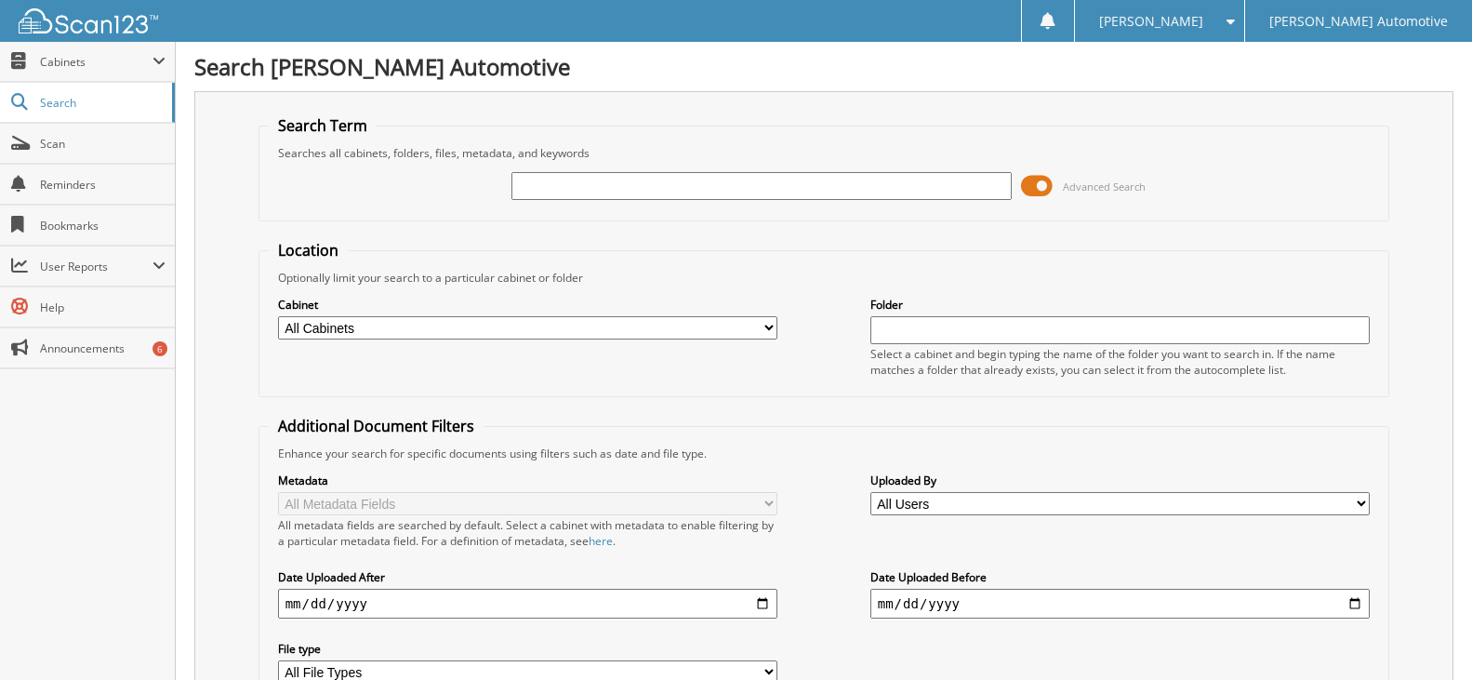 Image resolution: width=1472 pixels, height=680 pixels. What do you see at coordinates (96, 61) in the screenshot?
I see `span: Cabinets` at bounding box center [96, 61].